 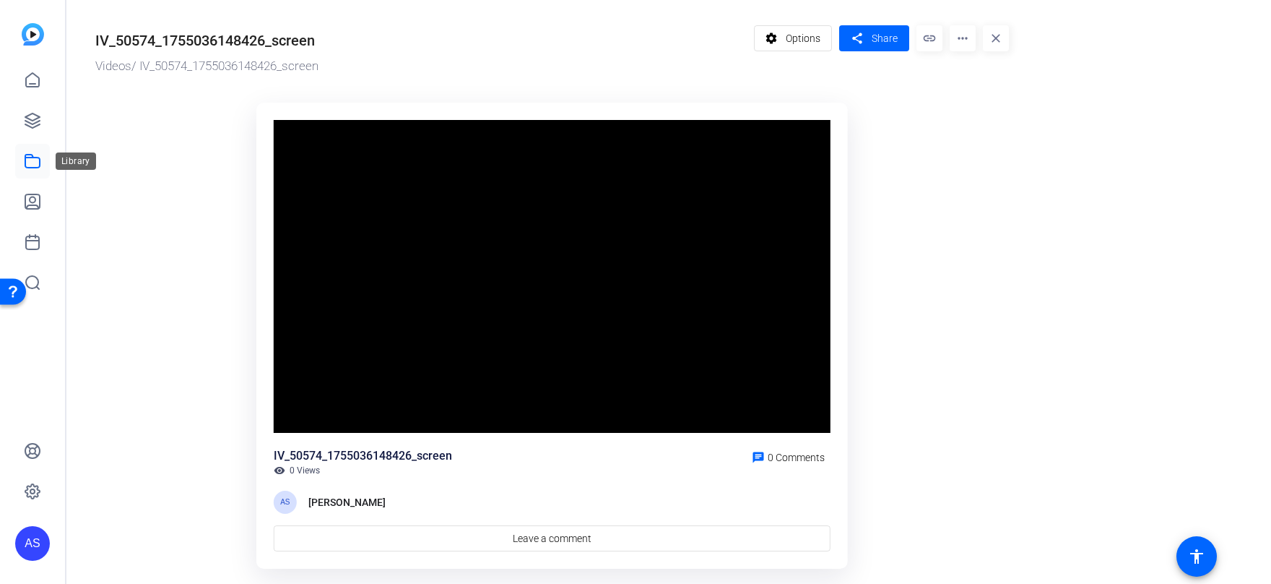 What do you see at coordinates (552, 277) in the screenshot?
I see `div: Video Player` at bounding box center [552, 277].